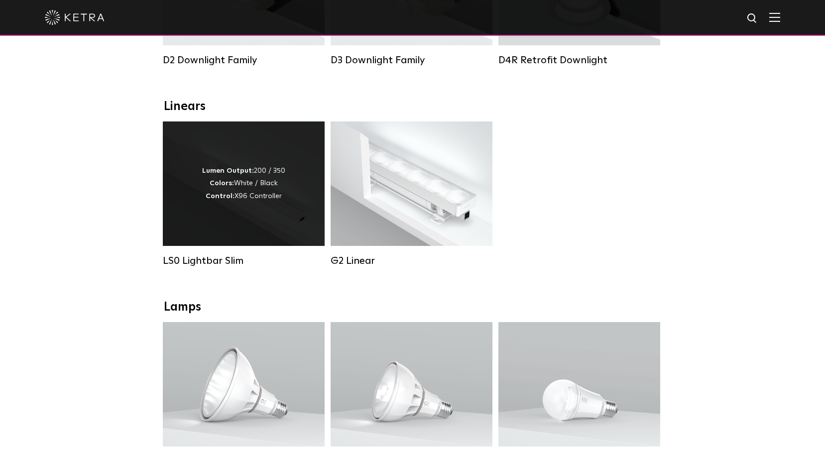  What do you see at coordinates (775, 17) in the screenshot?
I see `img: Hamburger%20Nav.svg` at bounding box center [775, 17].